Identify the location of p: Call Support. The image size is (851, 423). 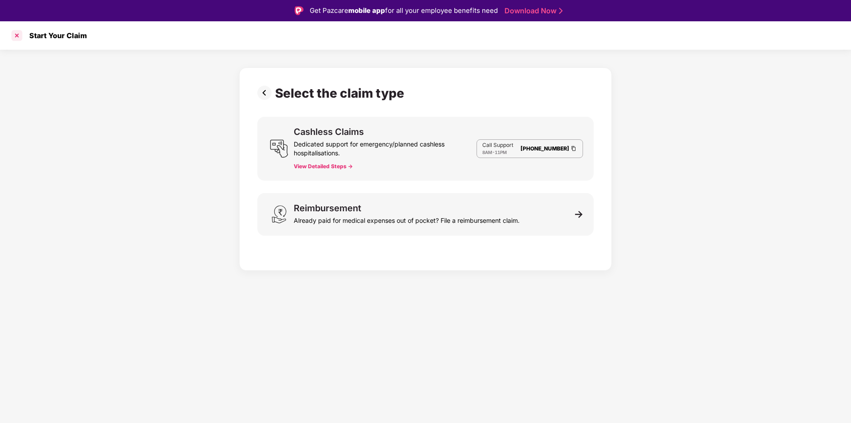
(498, 145).